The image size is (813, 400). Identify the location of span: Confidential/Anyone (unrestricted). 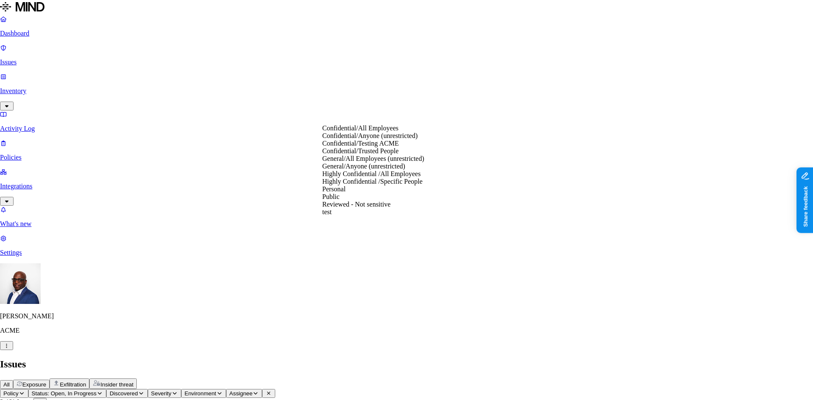
(370, 135).